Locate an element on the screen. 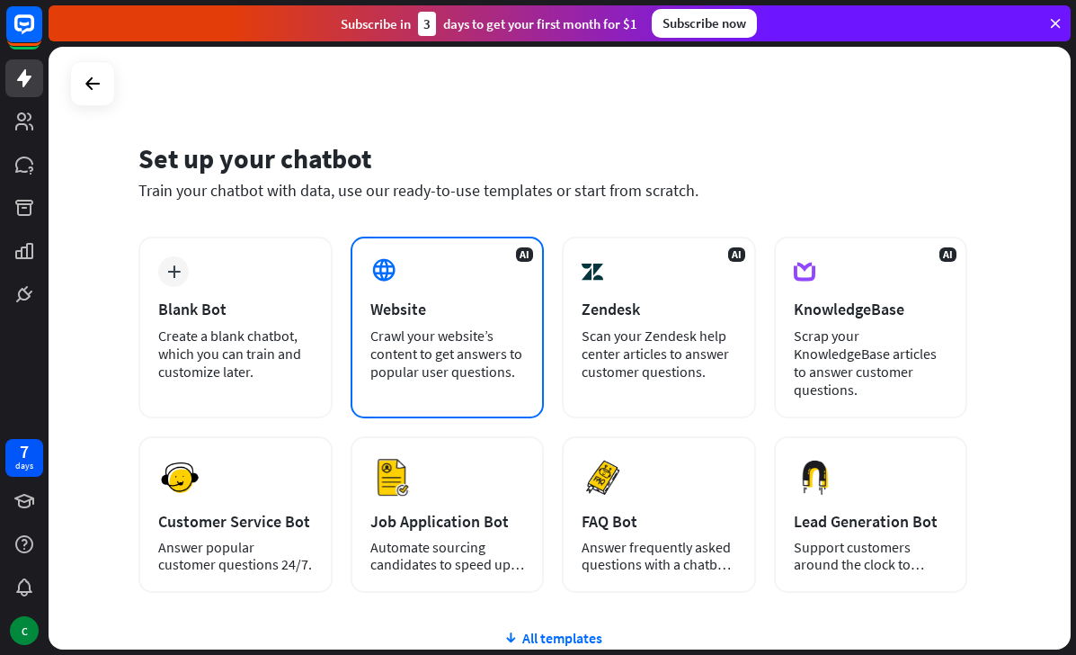  div: Scan your Zendesk help center articles to answer customer questions. is located at coordinates (659, 353).